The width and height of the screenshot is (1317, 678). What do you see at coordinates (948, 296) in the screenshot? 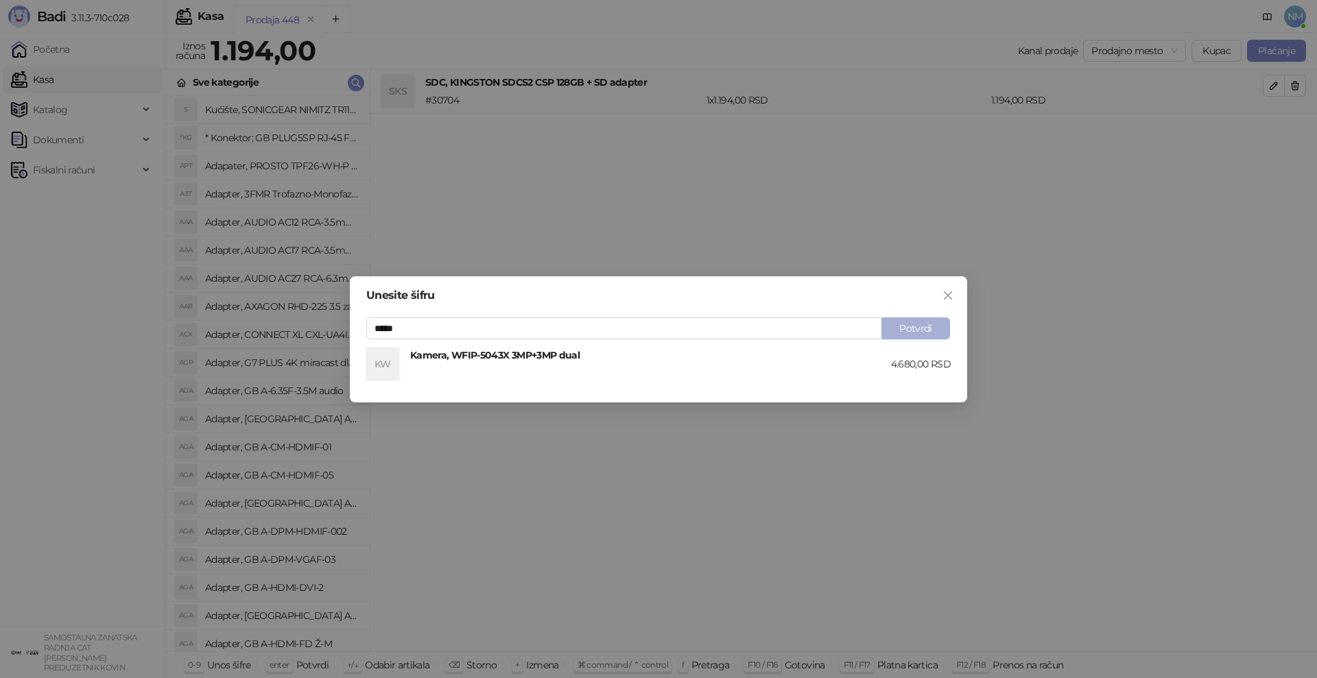
I see `button: Close` at bounding box center [948, 296].